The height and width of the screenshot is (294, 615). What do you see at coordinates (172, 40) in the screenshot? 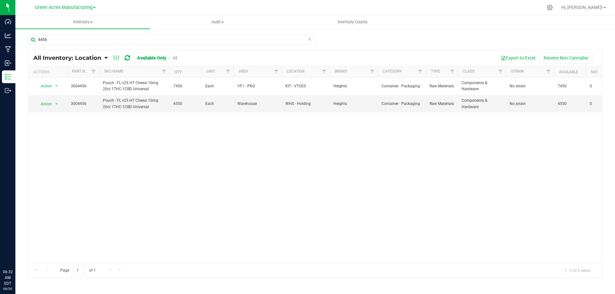
I see `input: Search Item Name, Retail Display Name, SKU, Part Number...` at bounding box center [172, 40].